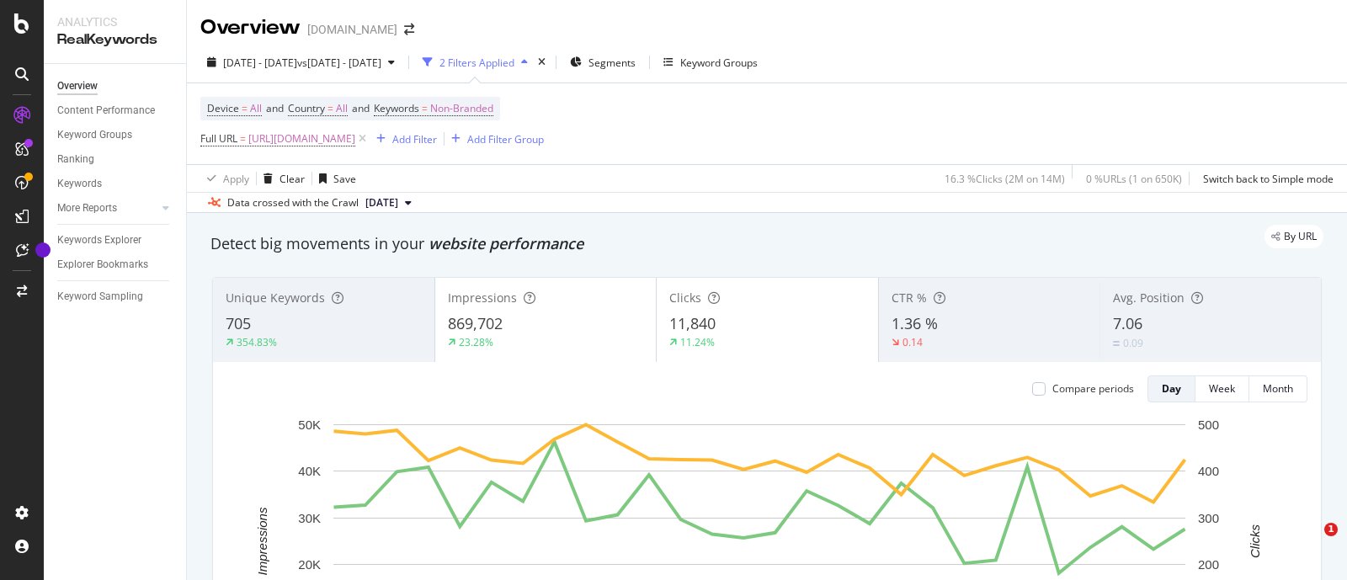 This screenshot has height=580, width=1347. Describe the element at coordinates (913, 342) in the screenshot. I see `div: 0.14` at that location.